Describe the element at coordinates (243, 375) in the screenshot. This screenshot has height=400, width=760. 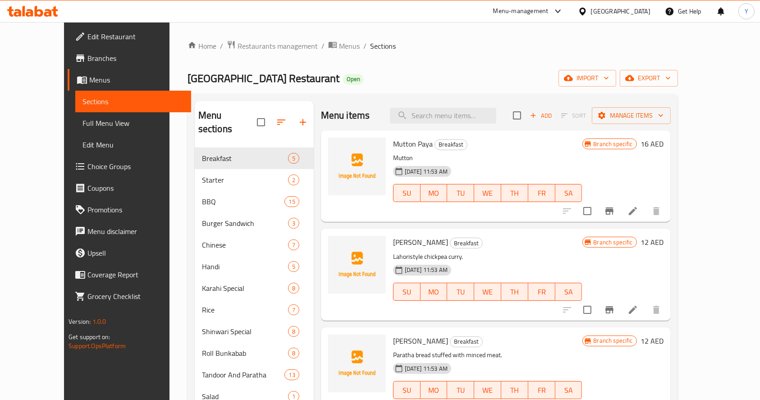
I see `span: Tandoor And Paratha` at that location.